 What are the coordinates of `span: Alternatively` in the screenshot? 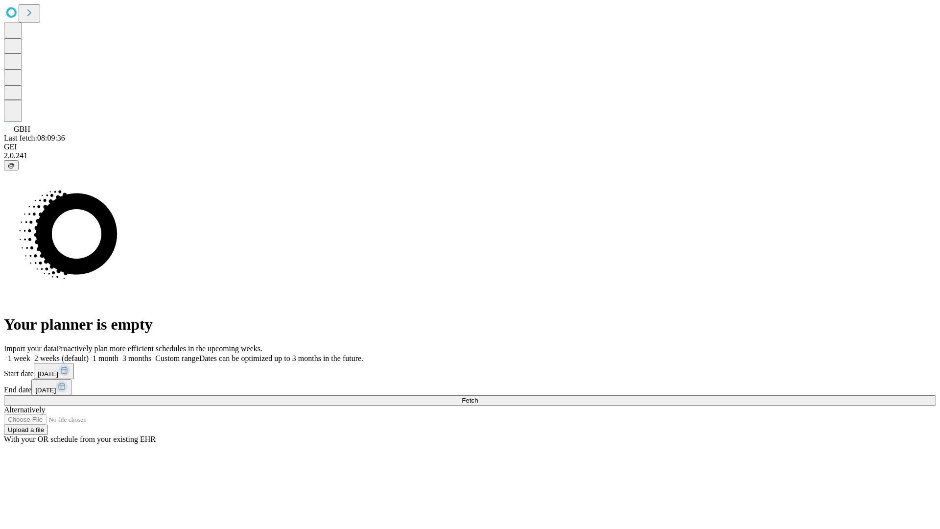 It's located at (24, 409).